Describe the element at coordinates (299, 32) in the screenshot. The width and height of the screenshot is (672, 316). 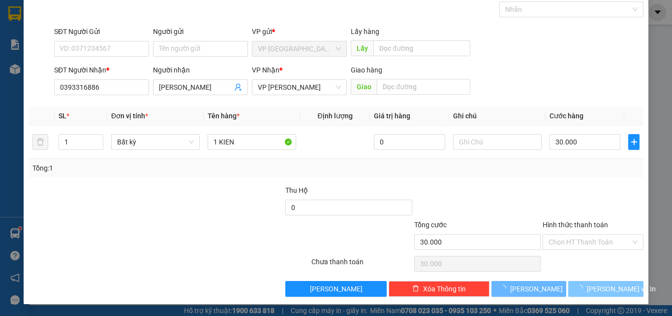
I see `div: VP gửi` at that location.